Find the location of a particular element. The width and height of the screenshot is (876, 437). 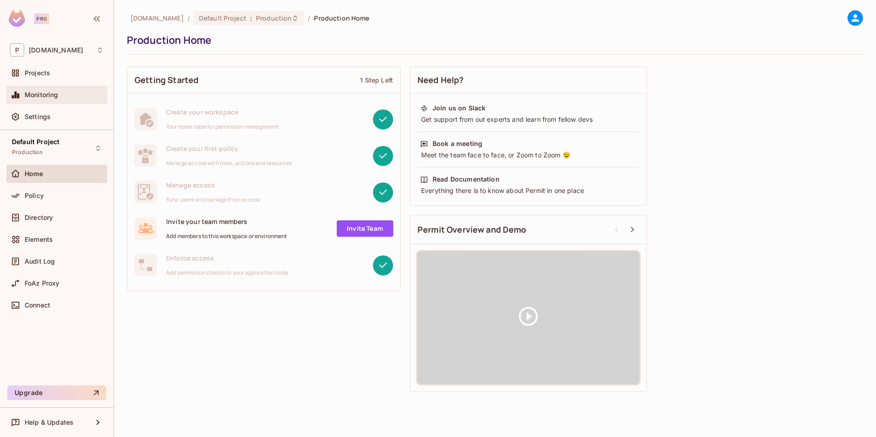

span: Your home base for permission management is located at coordinates (222, 127).